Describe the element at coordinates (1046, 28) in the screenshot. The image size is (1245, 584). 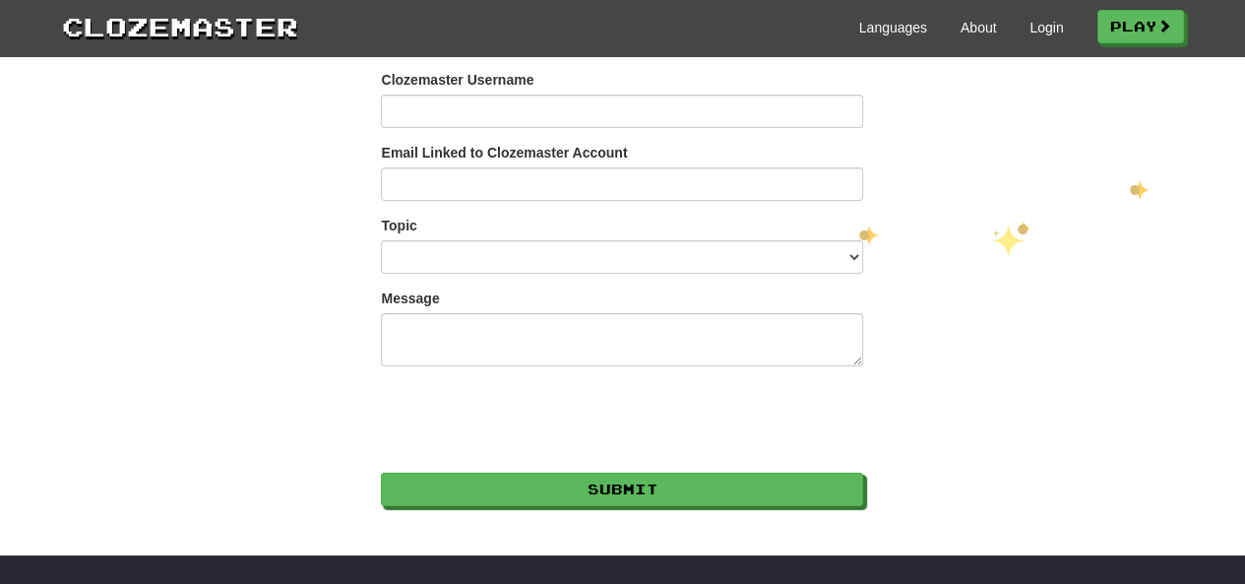
I see `a: Login` at that location.